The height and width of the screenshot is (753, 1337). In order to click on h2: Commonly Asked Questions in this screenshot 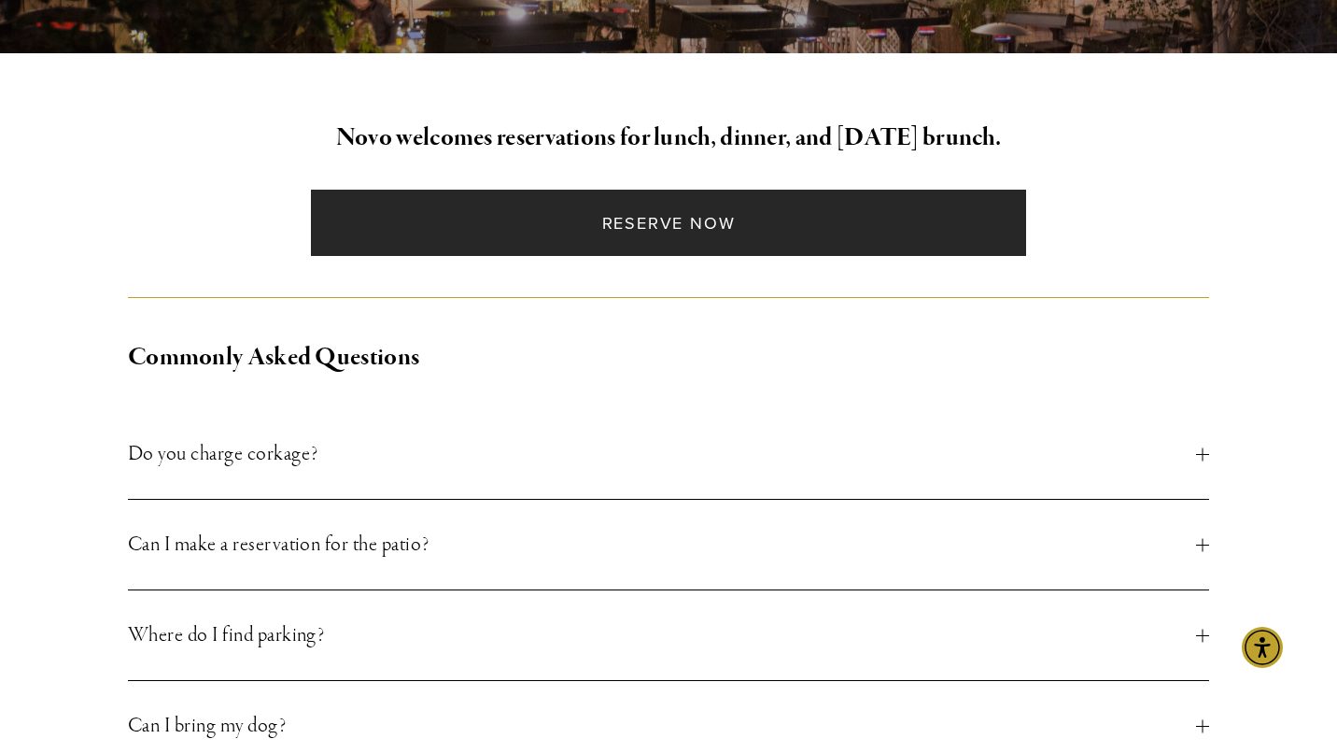, I will do `click(669, 358)`.